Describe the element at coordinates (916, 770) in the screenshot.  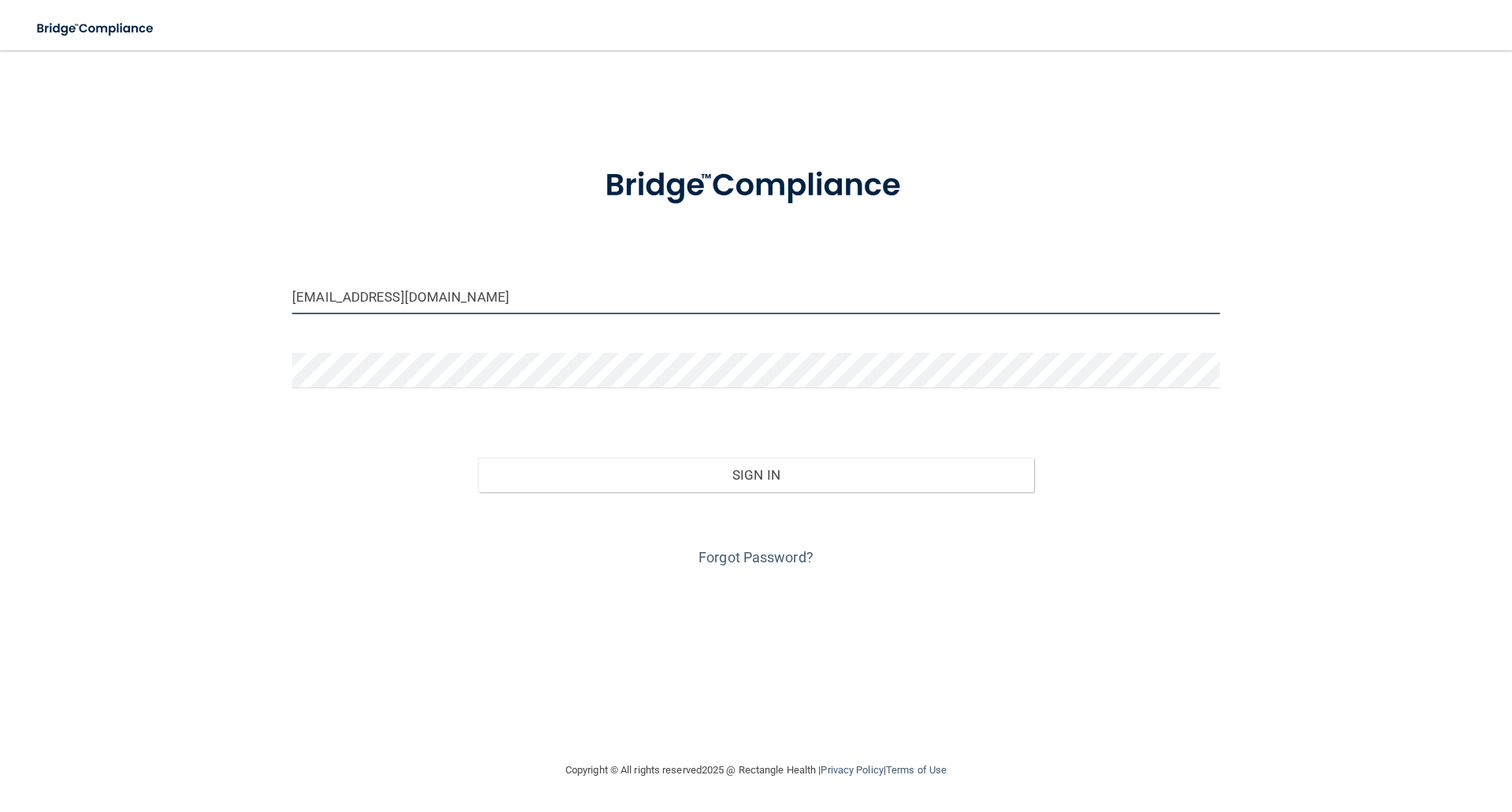
I see `a: Terms of Use` at that location.